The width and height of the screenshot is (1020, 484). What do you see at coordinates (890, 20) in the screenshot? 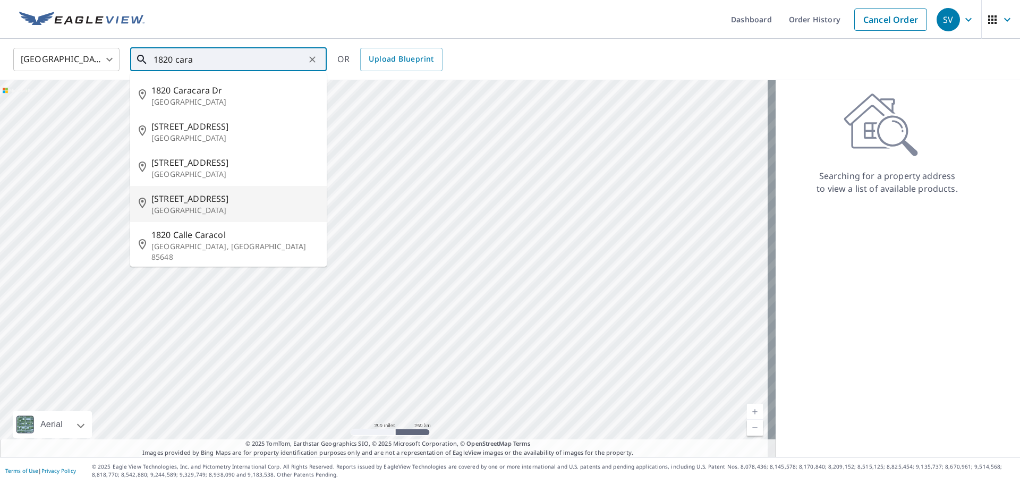
I see `a: Cancel Order` at bounding box center [890, 20].